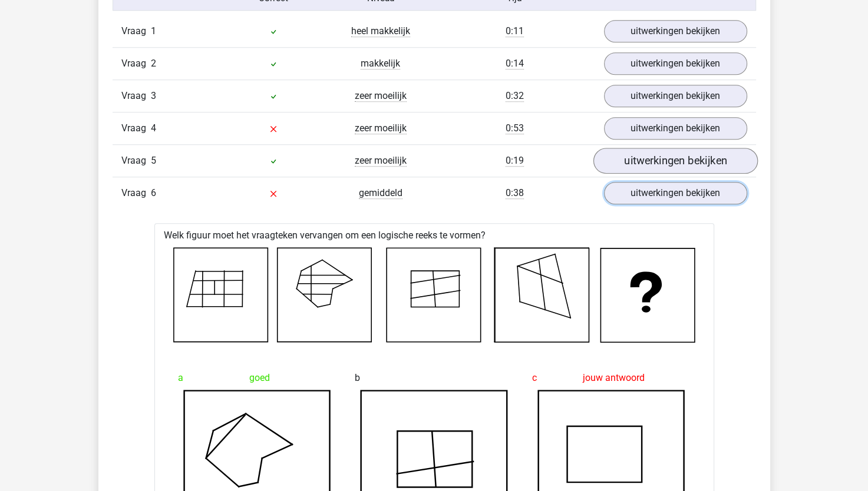 The image size is (868, 491). What do you see at coordinates (514, 128) in the screenshot?
I see `span: 0:53` at bounding box center [514, 128].